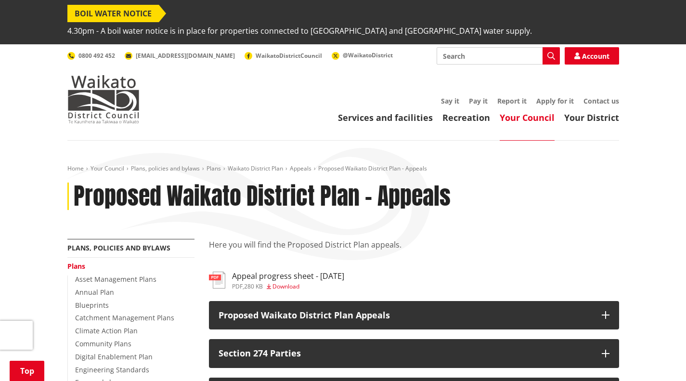 This screenshot has height=381, width=686. What do you see at coordinates (255, 168) in the screenshot?
I see `a: Waikato District Plan` at bounding box center [255, 168].